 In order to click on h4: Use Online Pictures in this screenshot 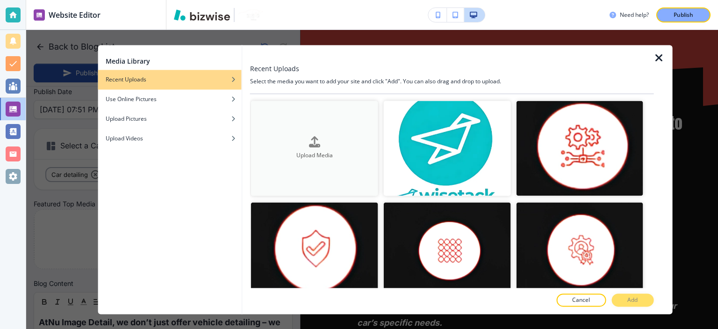, I will do `click(131, 99)`.